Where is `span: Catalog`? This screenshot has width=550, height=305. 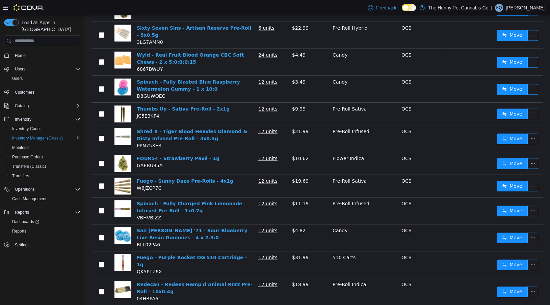
span: Catalog is located at coordinates (46, 106).